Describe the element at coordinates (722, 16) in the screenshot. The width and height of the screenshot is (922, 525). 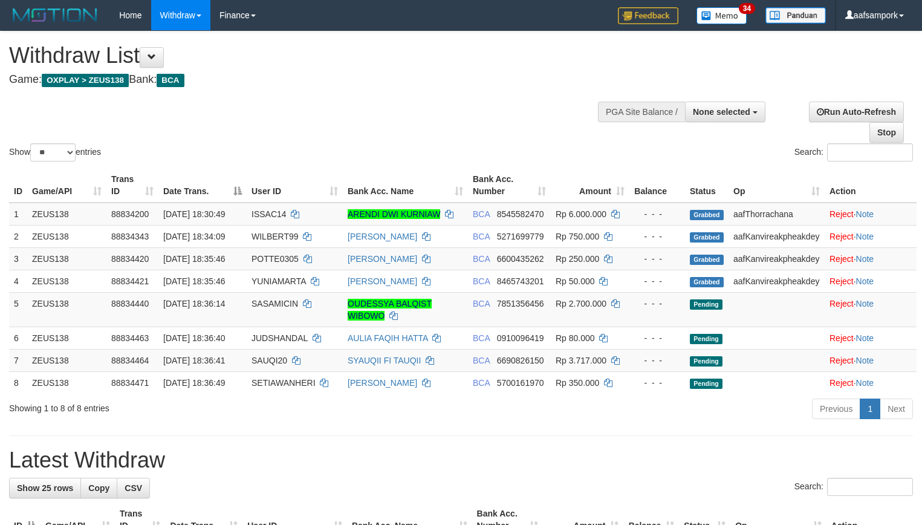
I see `img: Button%20Memo.svg` at that location.